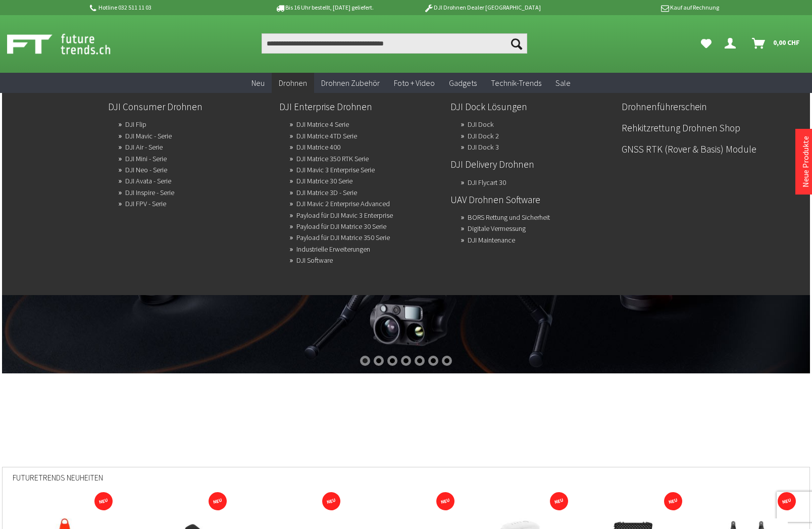 This screenshot has width=812, height=529. I want to click on a: Payload für DJI Matrice 350 Serie, so click(343, 237).